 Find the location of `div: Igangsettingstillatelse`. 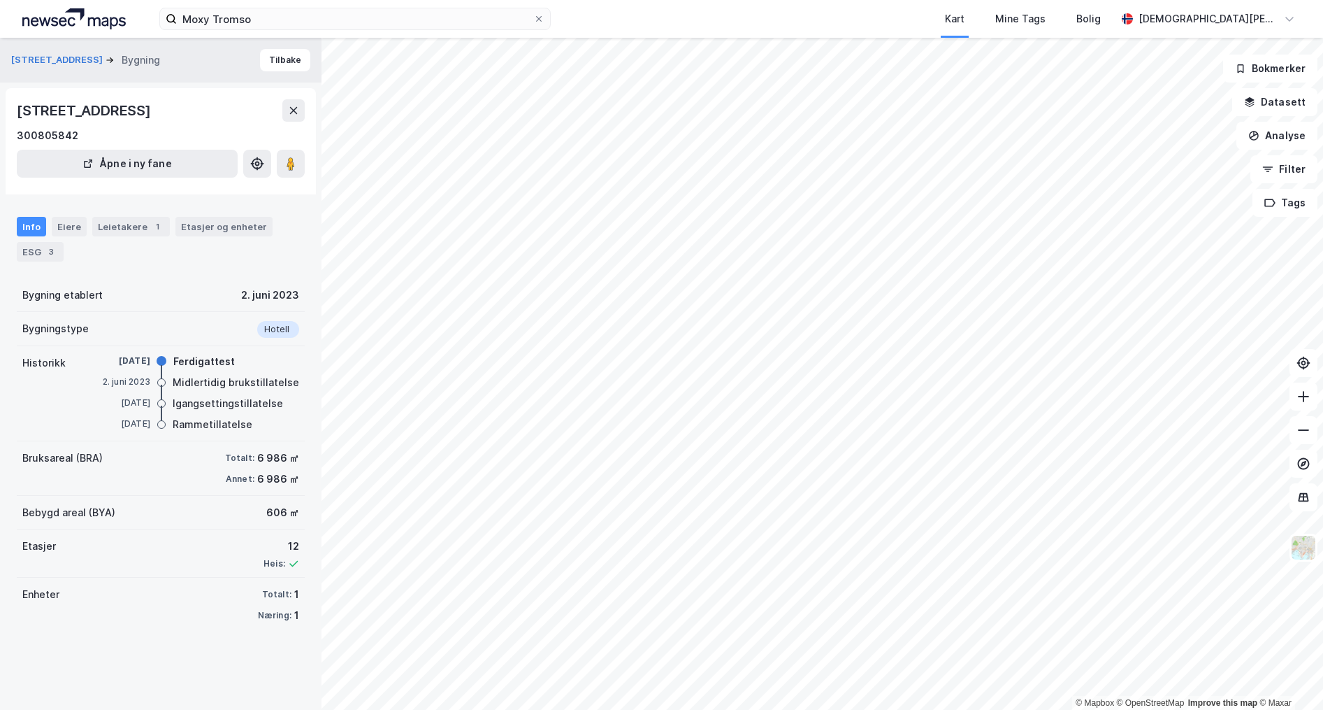

div: Igangsettingstillatelse is located at coordinates (228, 403).